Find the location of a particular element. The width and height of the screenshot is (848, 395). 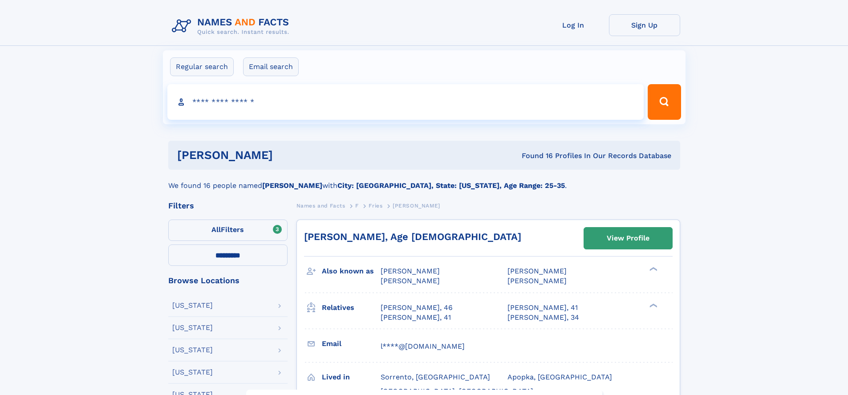

a: Names and Facts is located at coordinates (321, 205).